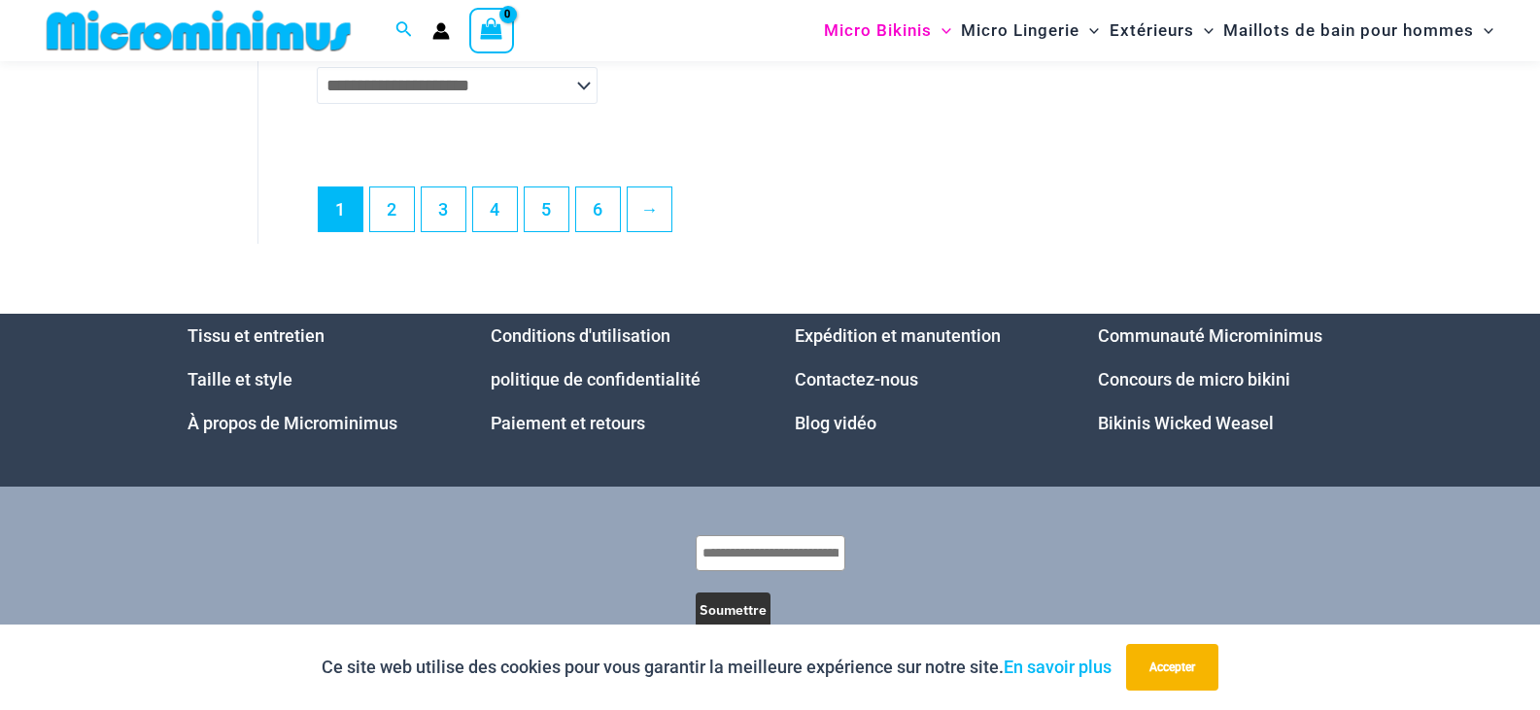 This screenshot has width=1540, height=710. I want to click on font: Expédition et manutention, so click(898, 335).